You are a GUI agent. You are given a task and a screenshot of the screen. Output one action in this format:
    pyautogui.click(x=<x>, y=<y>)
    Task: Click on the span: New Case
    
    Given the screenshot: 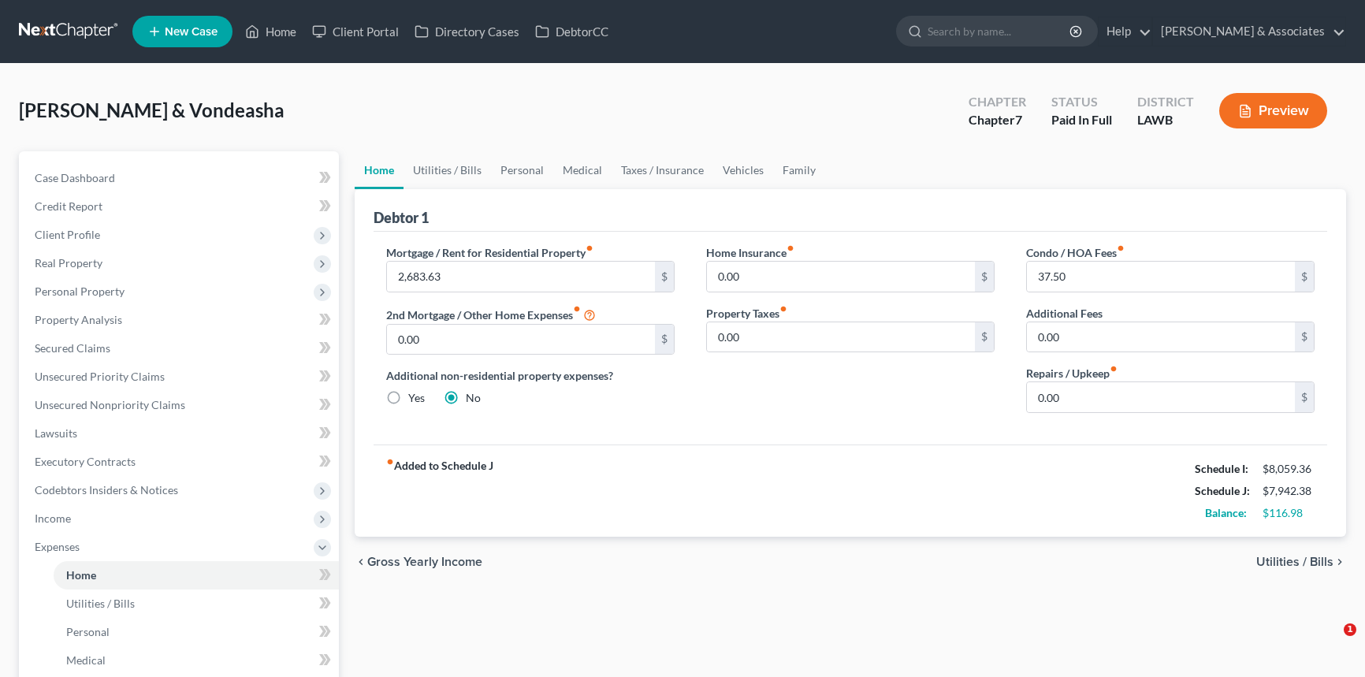 What is the action you would take?
    pyautogui.click(x=191, y=32)
    